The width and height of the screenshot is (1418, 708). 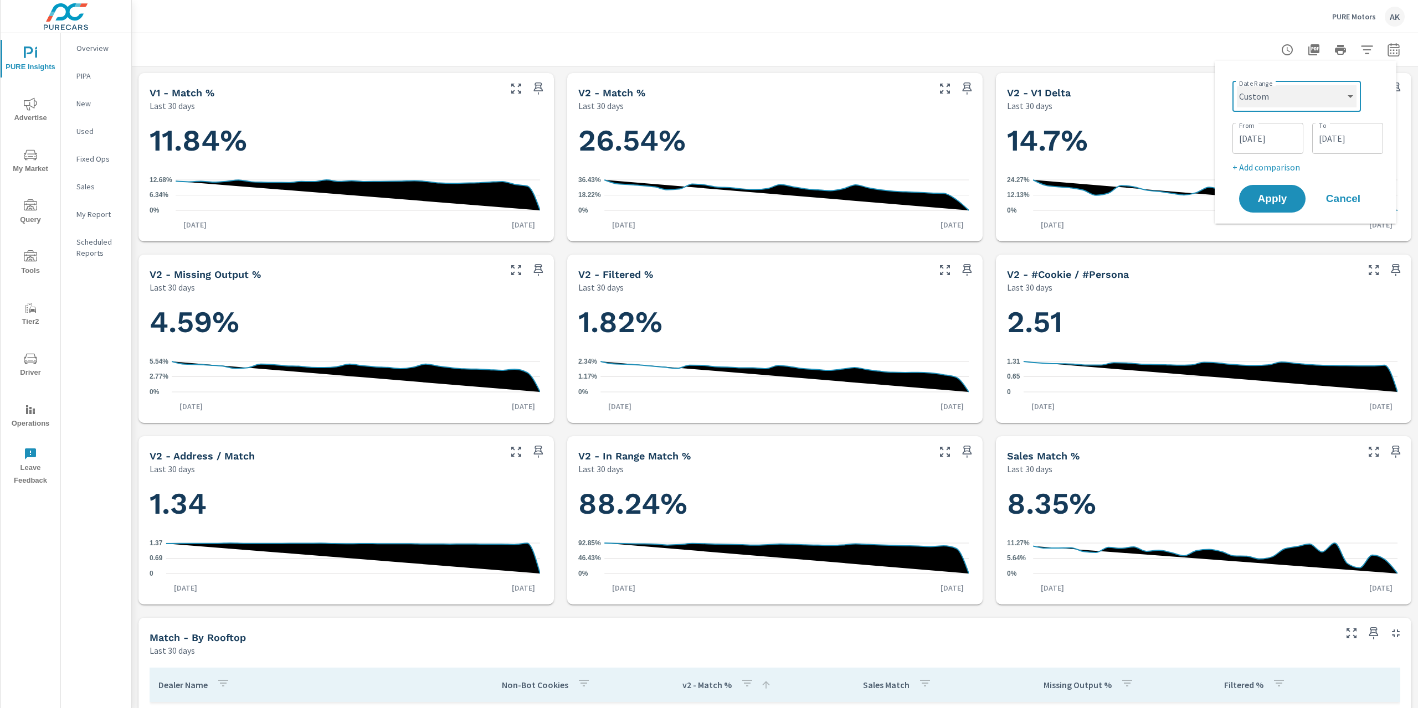 I want to click on h5: v1 - Match %, so click(x=182, y=92).